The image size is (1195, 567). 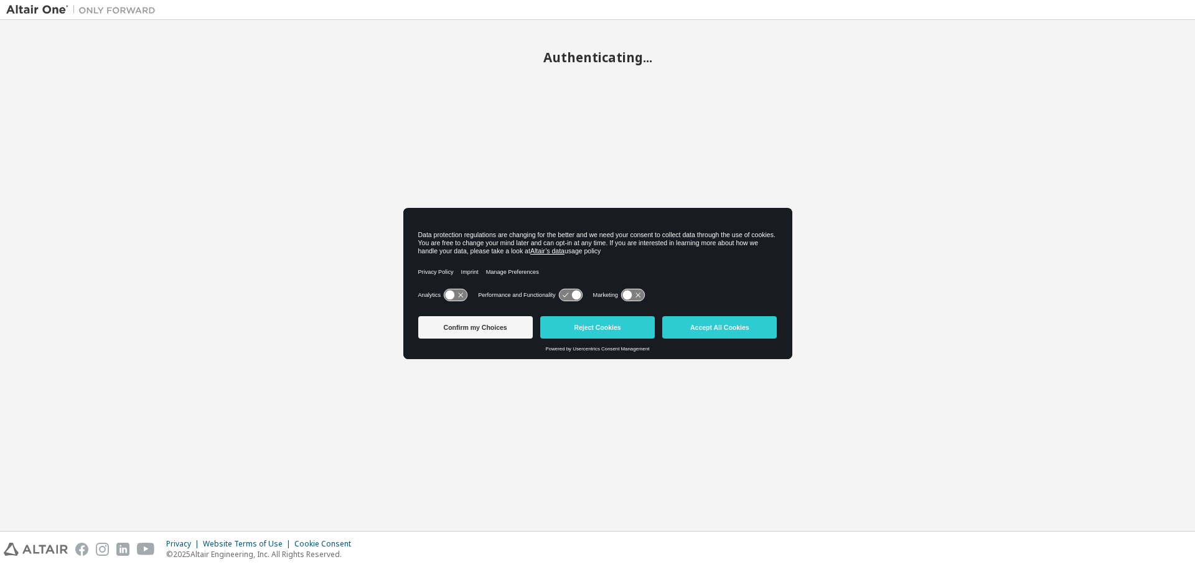 I want to click on img: facebook.svg, so click(x=82, y=549).